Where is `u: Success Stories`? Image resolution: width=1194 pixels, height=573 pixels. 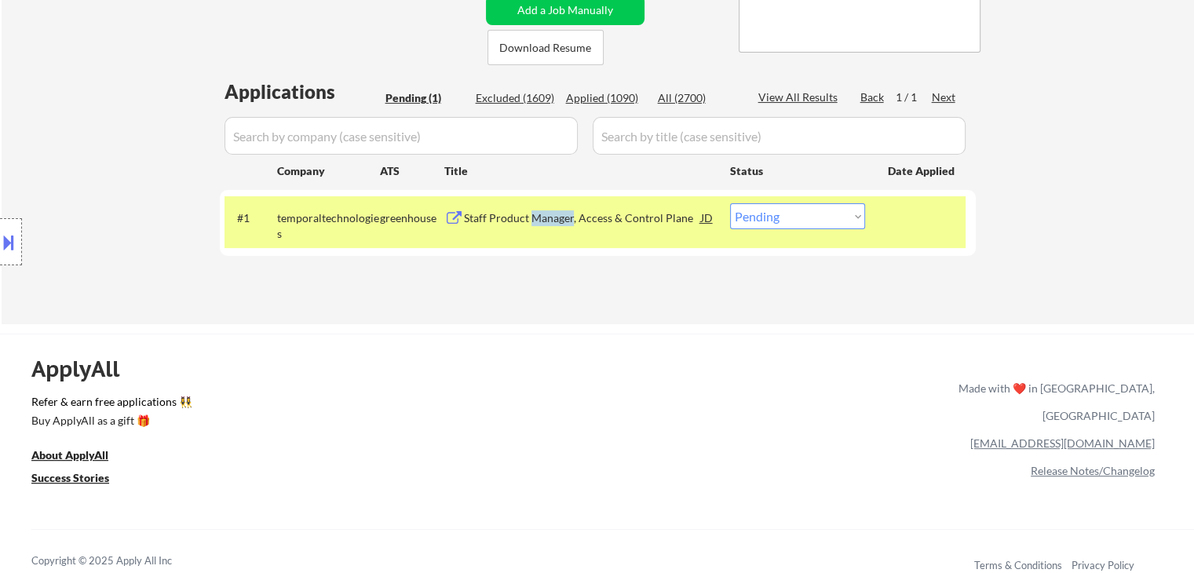
u: Success Stories is located at coordinates (70, 477).